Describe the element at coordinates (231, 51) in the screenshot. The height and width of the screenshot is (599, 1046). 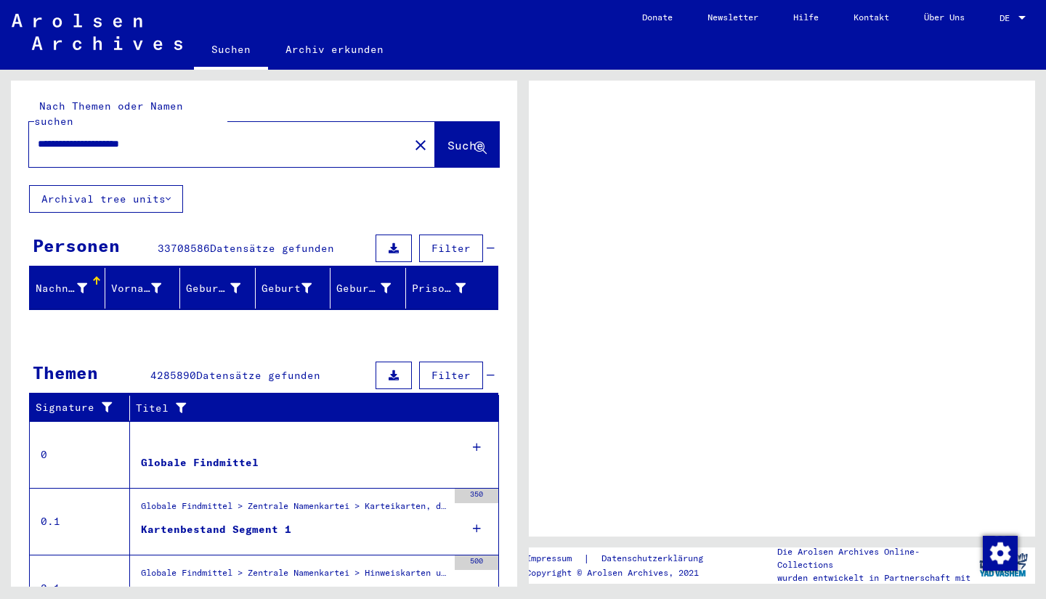
I see `a: Suchen` at that location.